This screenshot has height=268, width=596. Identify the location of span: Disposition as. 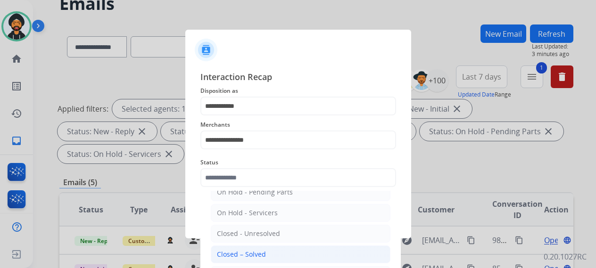
(298, 91).